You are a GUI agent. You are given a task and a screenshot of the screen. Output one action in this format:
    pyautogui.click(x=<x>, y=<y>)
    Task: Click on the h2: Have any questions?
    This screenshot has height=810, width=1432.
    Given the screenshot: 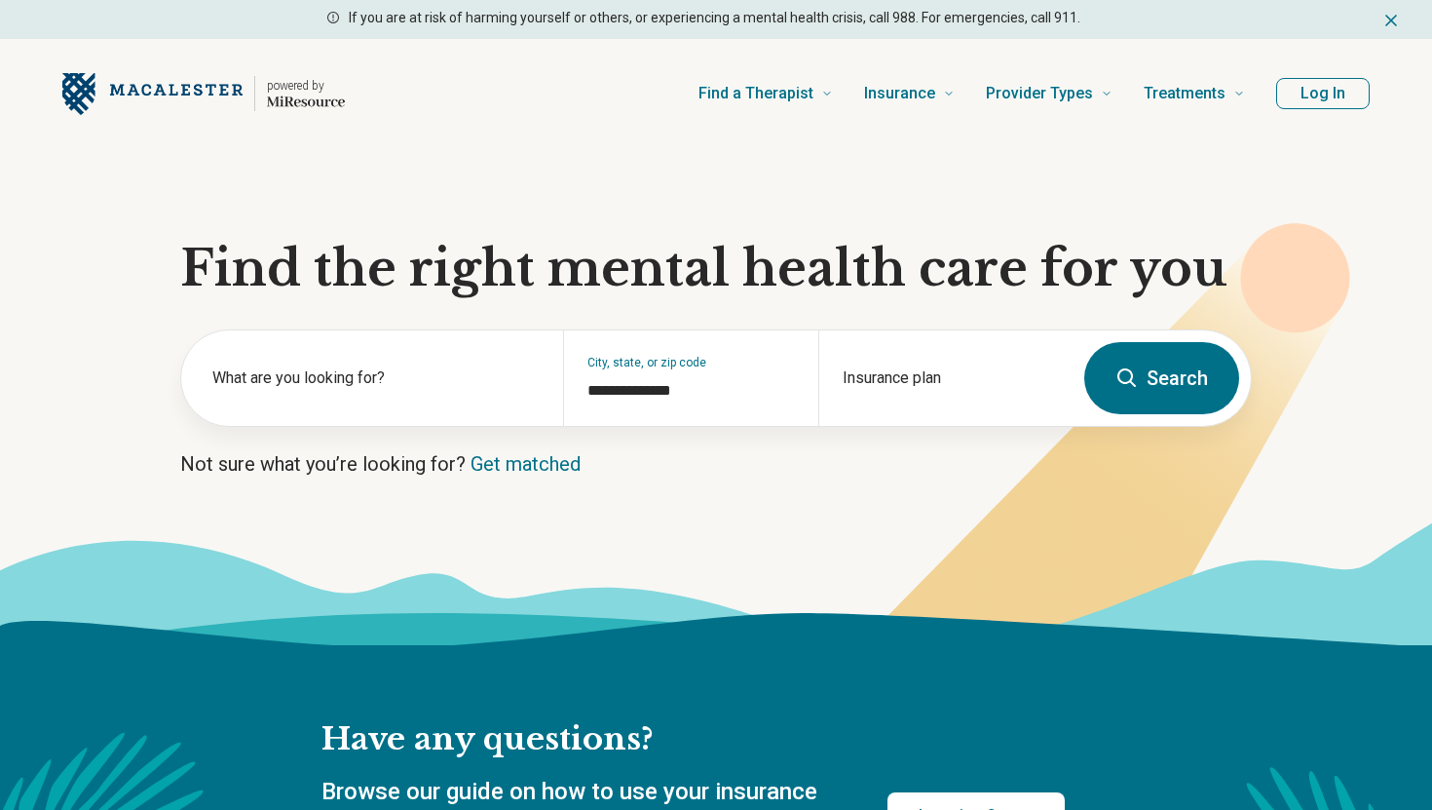 What is the action you would take?
    pyautogui.click(x=693, y=739)
    